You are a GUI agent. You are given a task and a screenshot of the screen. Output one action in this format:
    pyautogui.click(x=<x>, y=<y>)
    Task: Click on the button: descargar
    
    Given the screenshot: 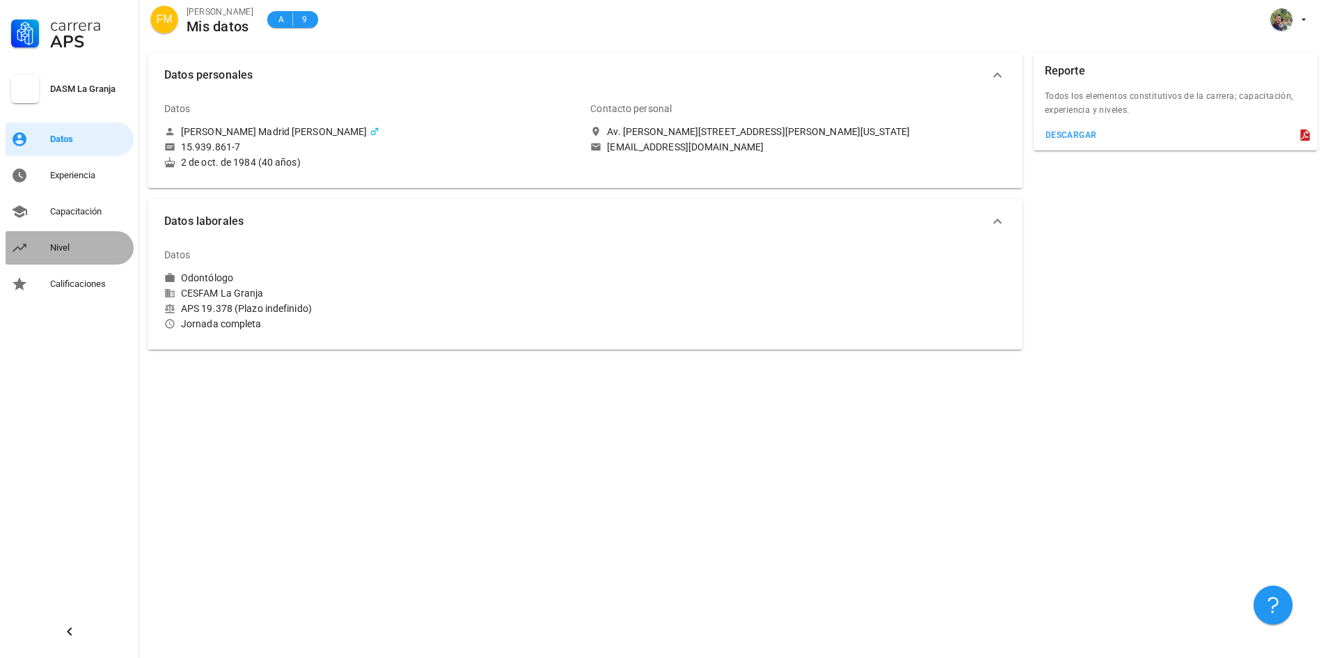 What is the action you would take?
    pyautogui.click(x=1071, y=135)
    